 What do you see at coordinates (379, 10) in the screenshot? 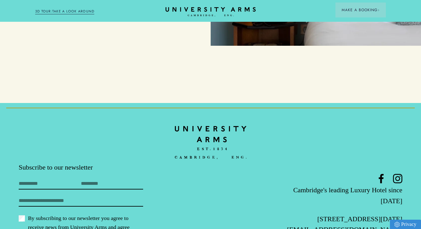
I see `img: Arrow icon` at bounding box center [379, 10].